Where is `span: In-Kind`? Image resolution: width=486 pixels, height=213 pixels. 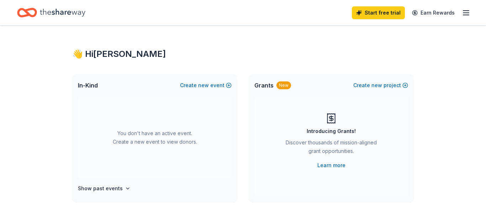
span: In-Kind is located at coordinates (88, 85).